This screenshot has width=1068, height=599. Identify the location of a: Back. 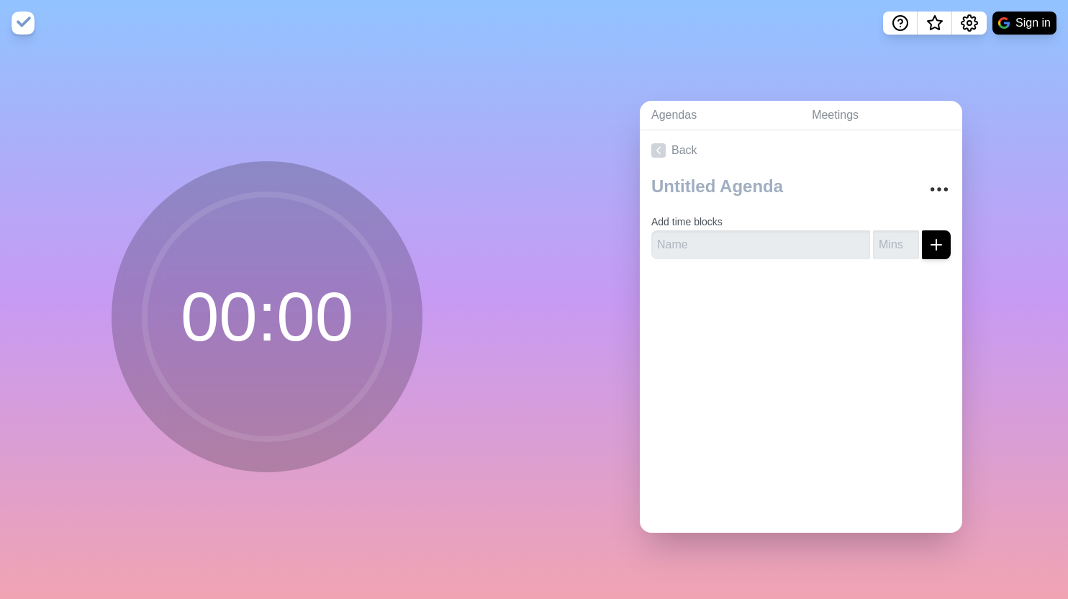
(801, 150).